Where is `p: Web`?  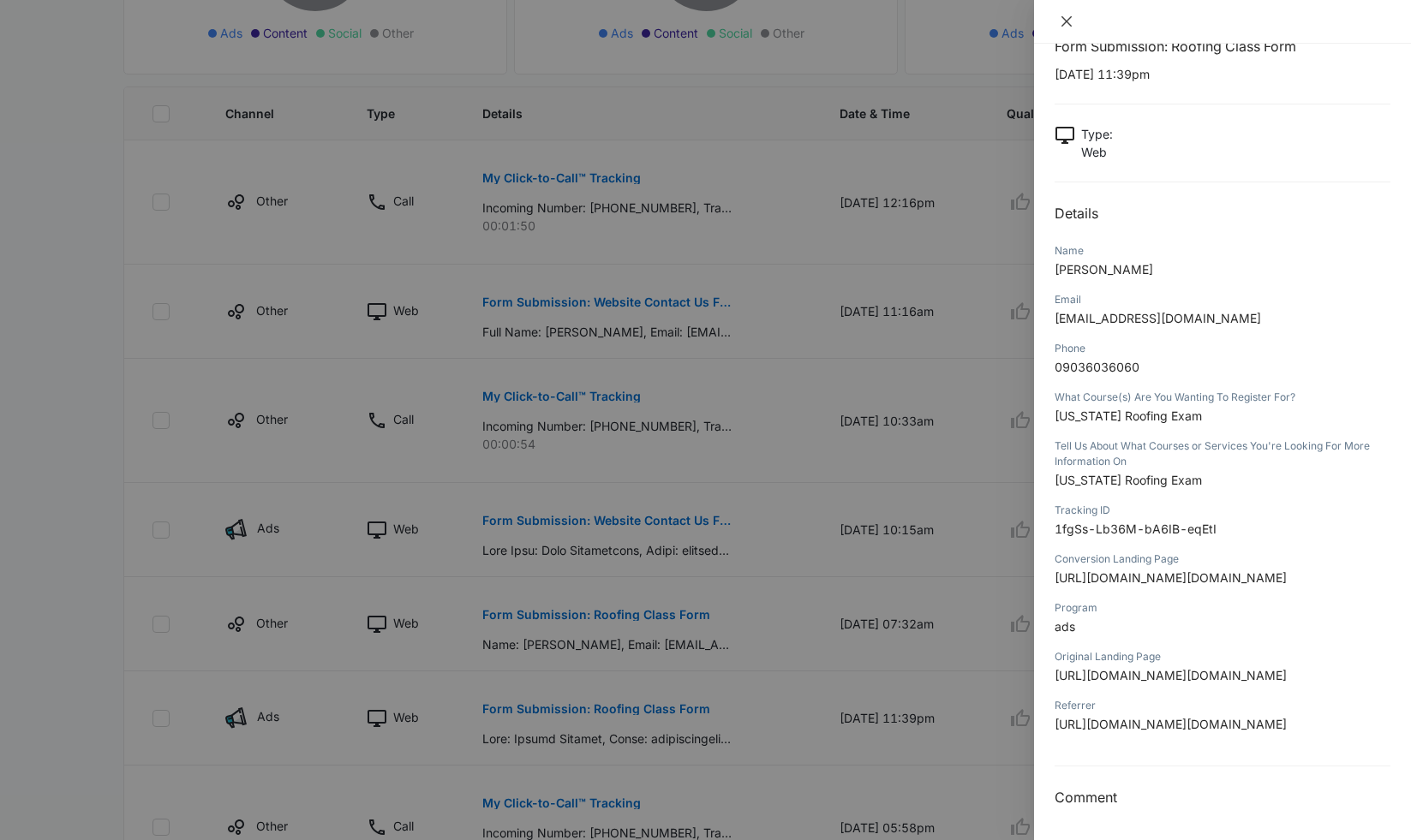
p: Web is located at coordinates (1097, 152).